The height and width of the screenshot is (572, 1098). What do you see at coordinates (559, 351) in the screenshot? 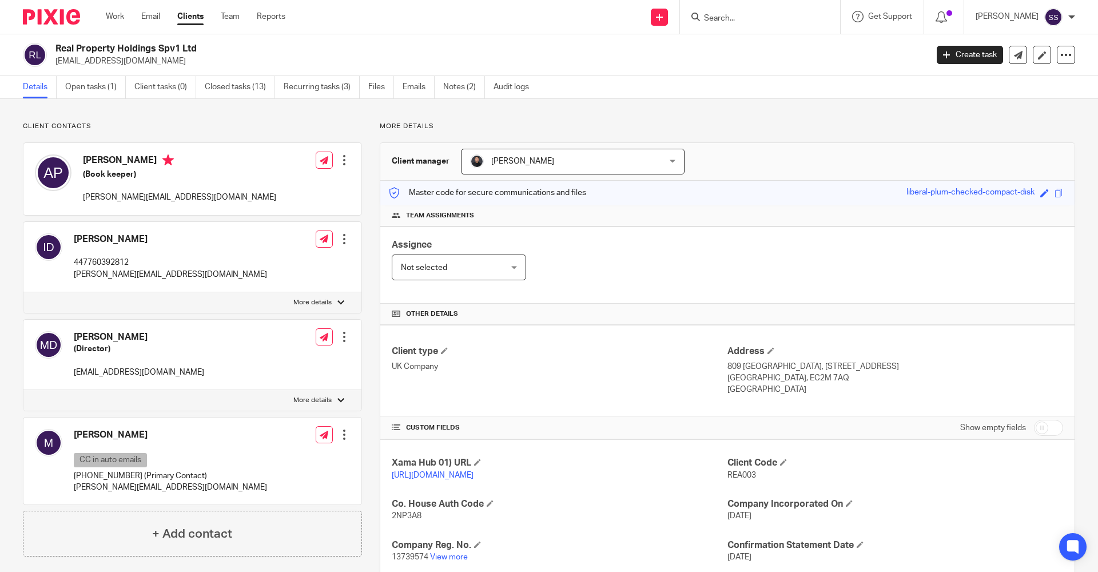
I see `h4: Client type` at bounding box center [559, 351].